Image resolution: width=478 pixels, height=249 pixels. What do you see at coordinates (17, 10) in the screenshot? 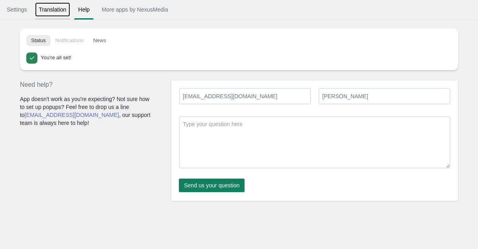
I see `a: Settings` at bounding box center [17, 10].